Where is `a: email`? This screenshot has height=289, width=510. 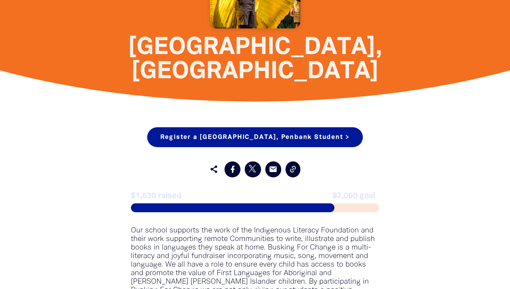 a: email is located at coordinates (273, 169).